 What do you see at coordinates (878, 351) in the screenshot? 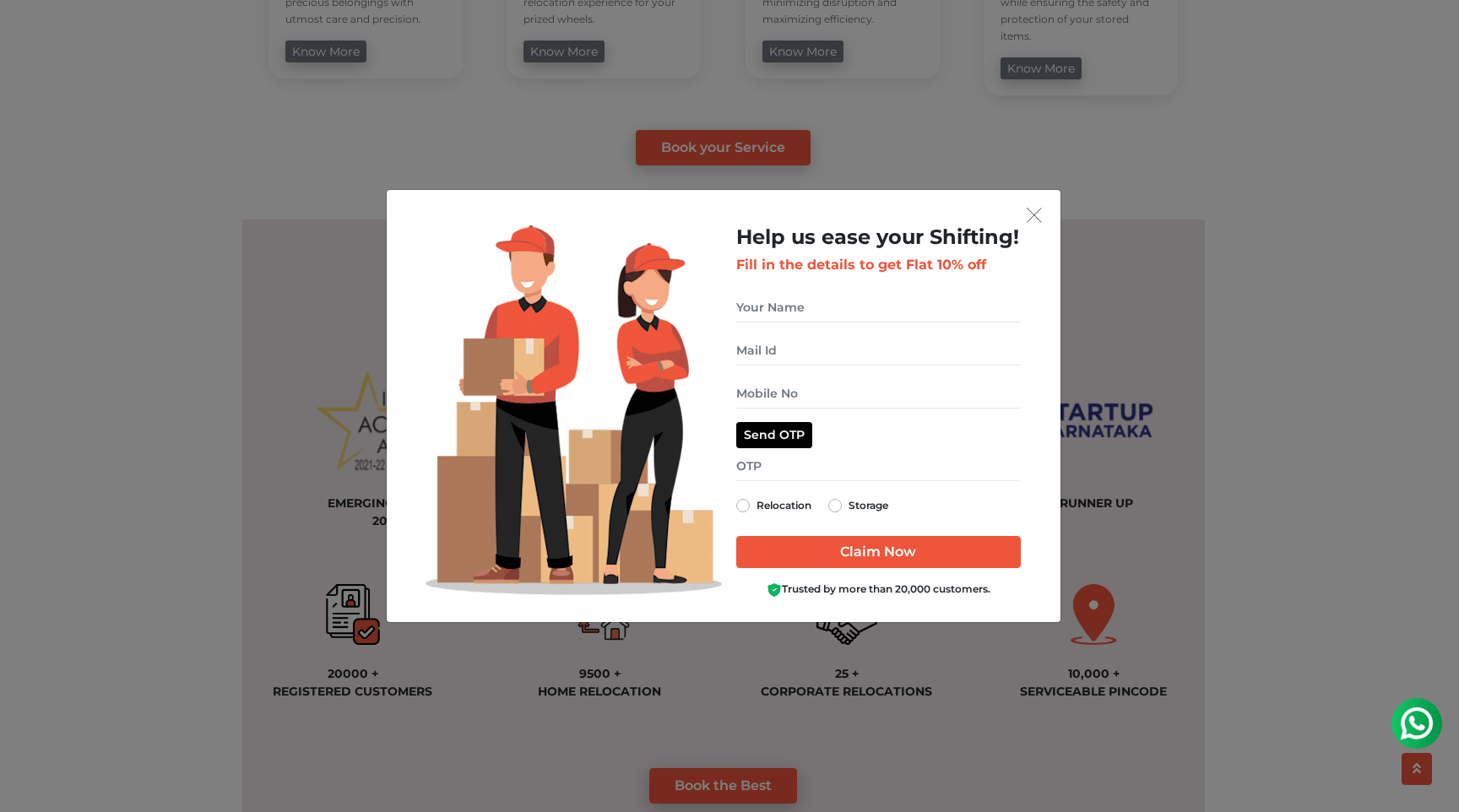
I see `input: Mail Id` at bounding box center [878, 351].